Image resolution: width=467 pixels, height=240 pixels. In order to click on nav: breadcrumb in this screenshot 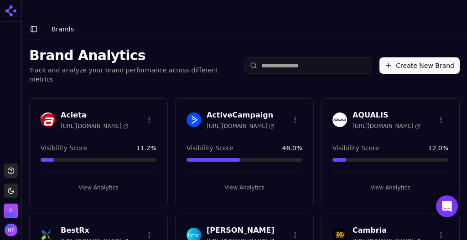, I will do `click(62, 29)`.